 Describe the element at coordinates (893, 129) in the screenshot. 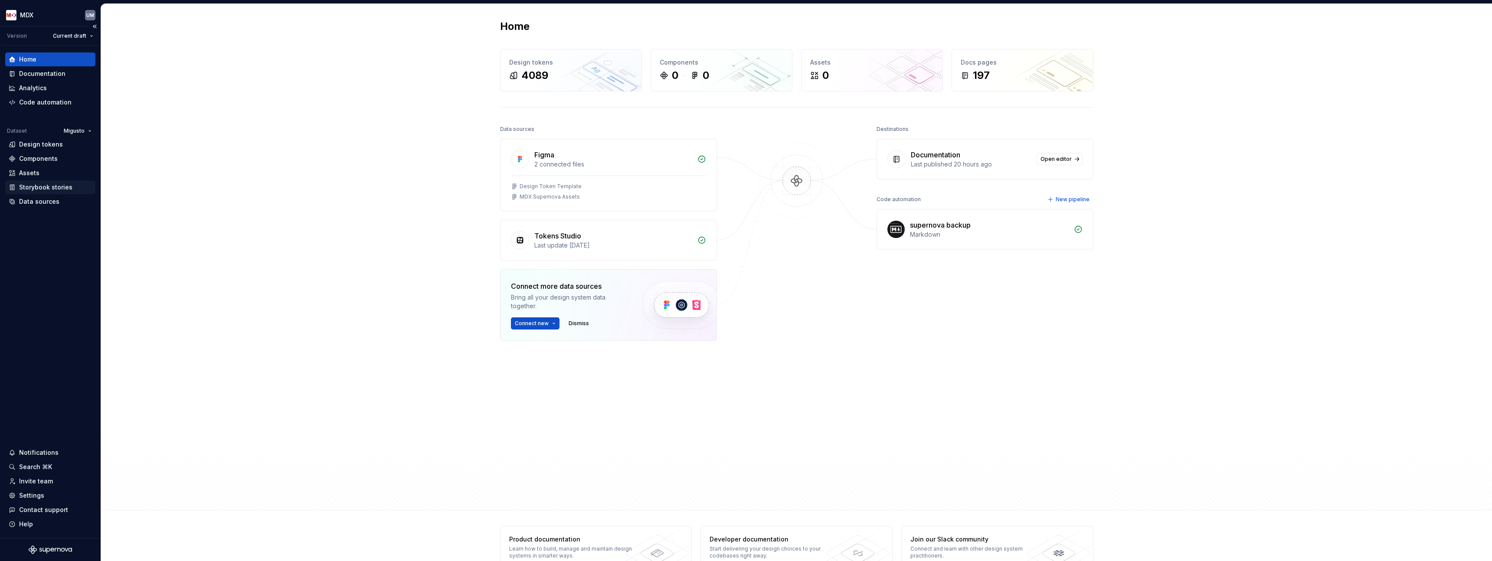

I see `div: Destinations` at that location.